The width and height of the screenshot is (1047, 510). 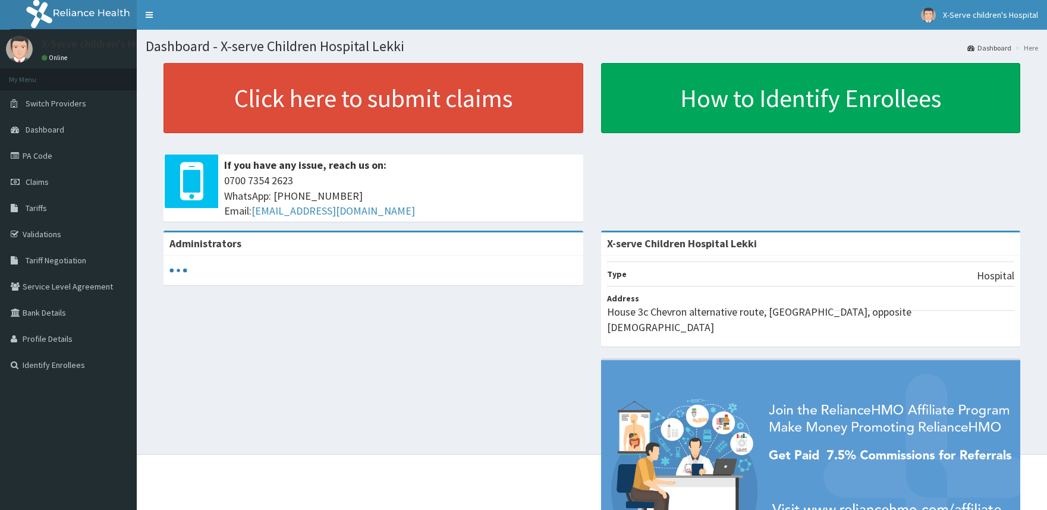 I want to click on p: Hospital, so click(x=996, y=276).